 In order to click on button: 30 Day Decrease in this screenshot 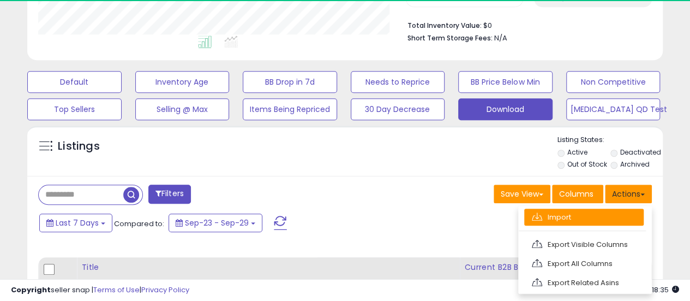, I will do `click(398, 109)`.